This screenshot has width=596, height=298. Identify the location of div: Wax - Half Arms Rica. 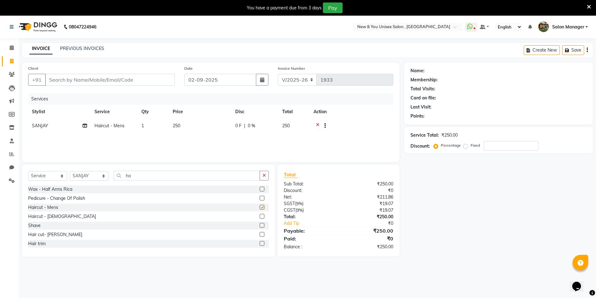
(50, 189).